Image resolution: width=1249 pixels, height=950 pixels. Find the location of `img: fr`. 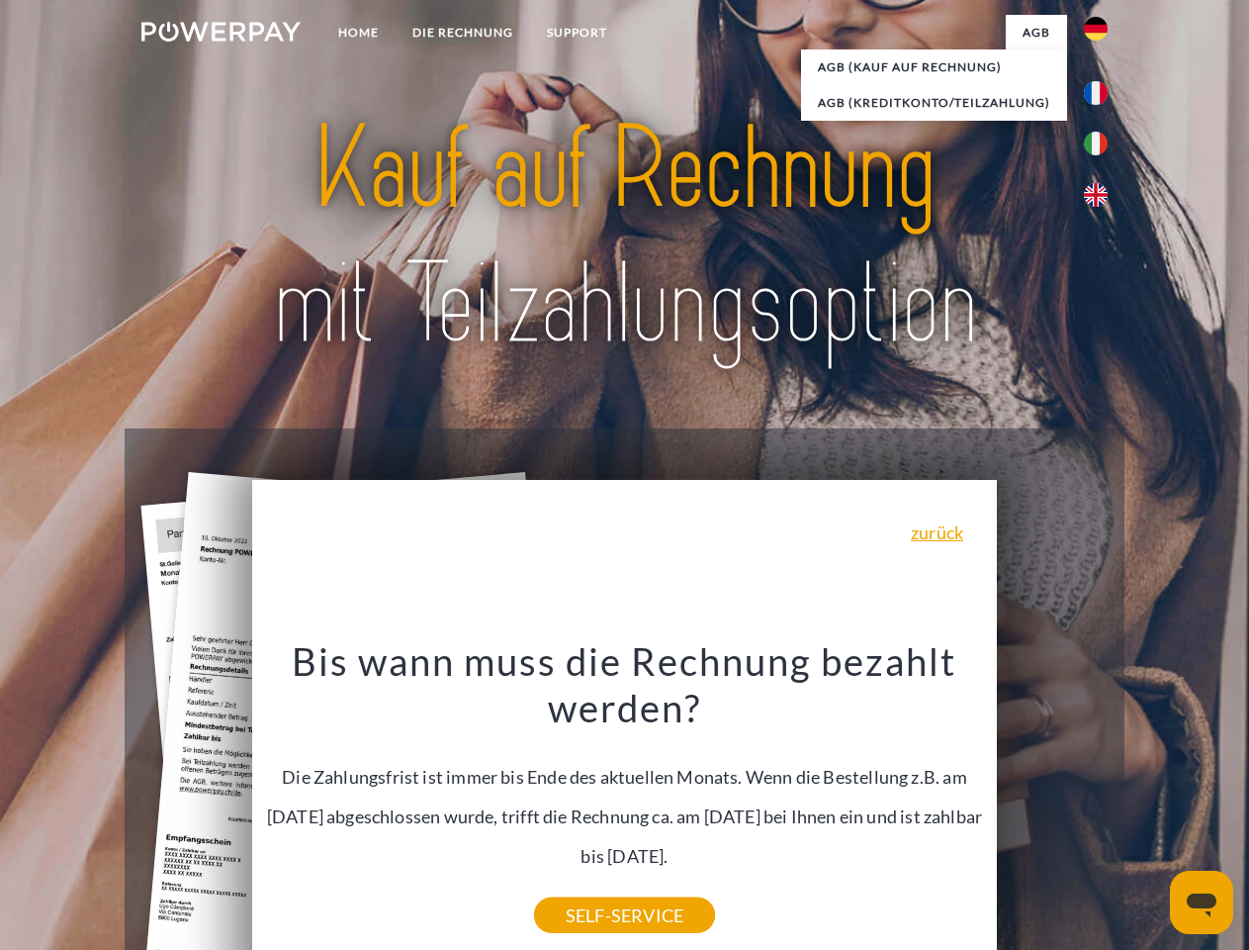

img: fr is located at coordinates (1096, 93).